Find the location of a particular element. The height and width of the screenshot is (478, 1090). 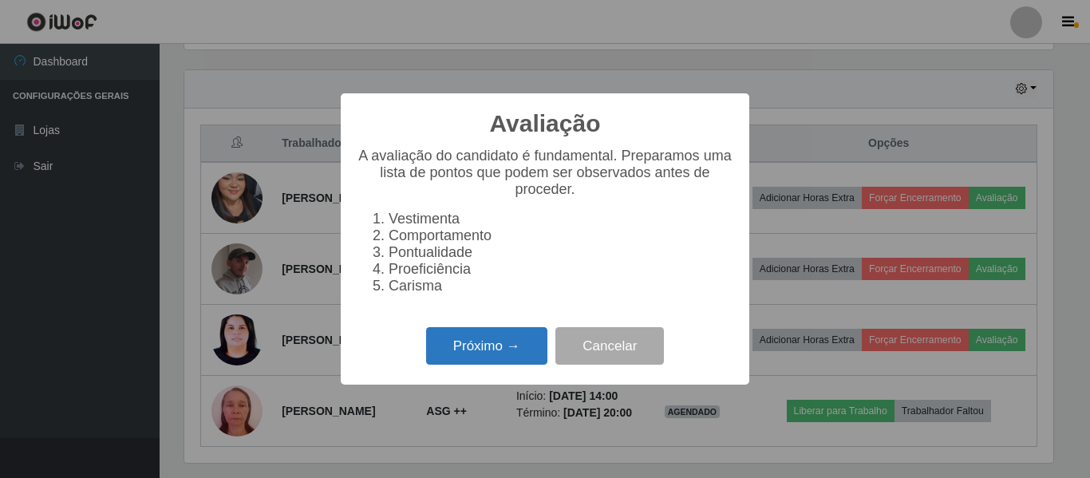

button: Próximo → is located at coordinates (487, 346).